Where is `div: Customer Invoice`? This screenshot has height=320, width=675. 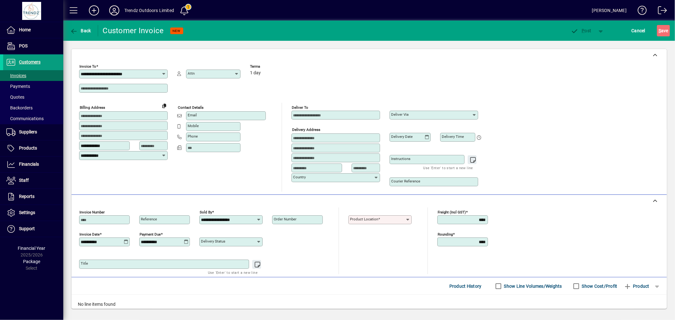
div: Customer Invoice is located at coordinates (133, 31).